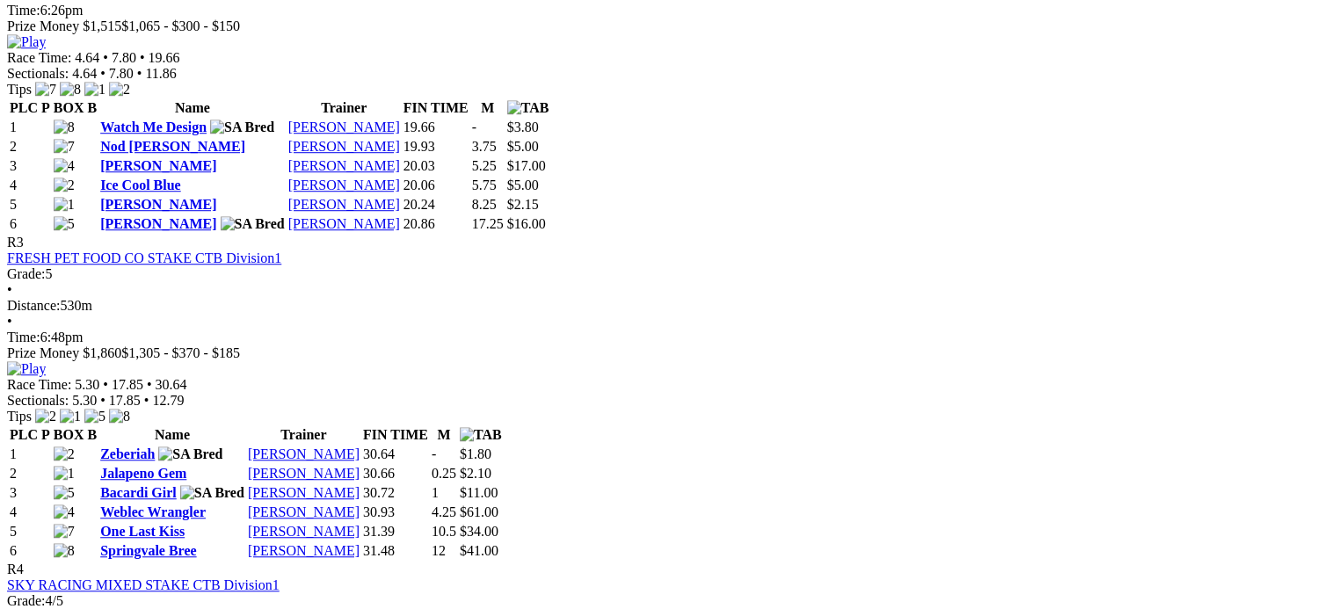 This screenshot has height=609, width=1330. What do you see at coordinates (30, 532) in the screenshot?
I see `td: 5` at bounding box center [30, 532].